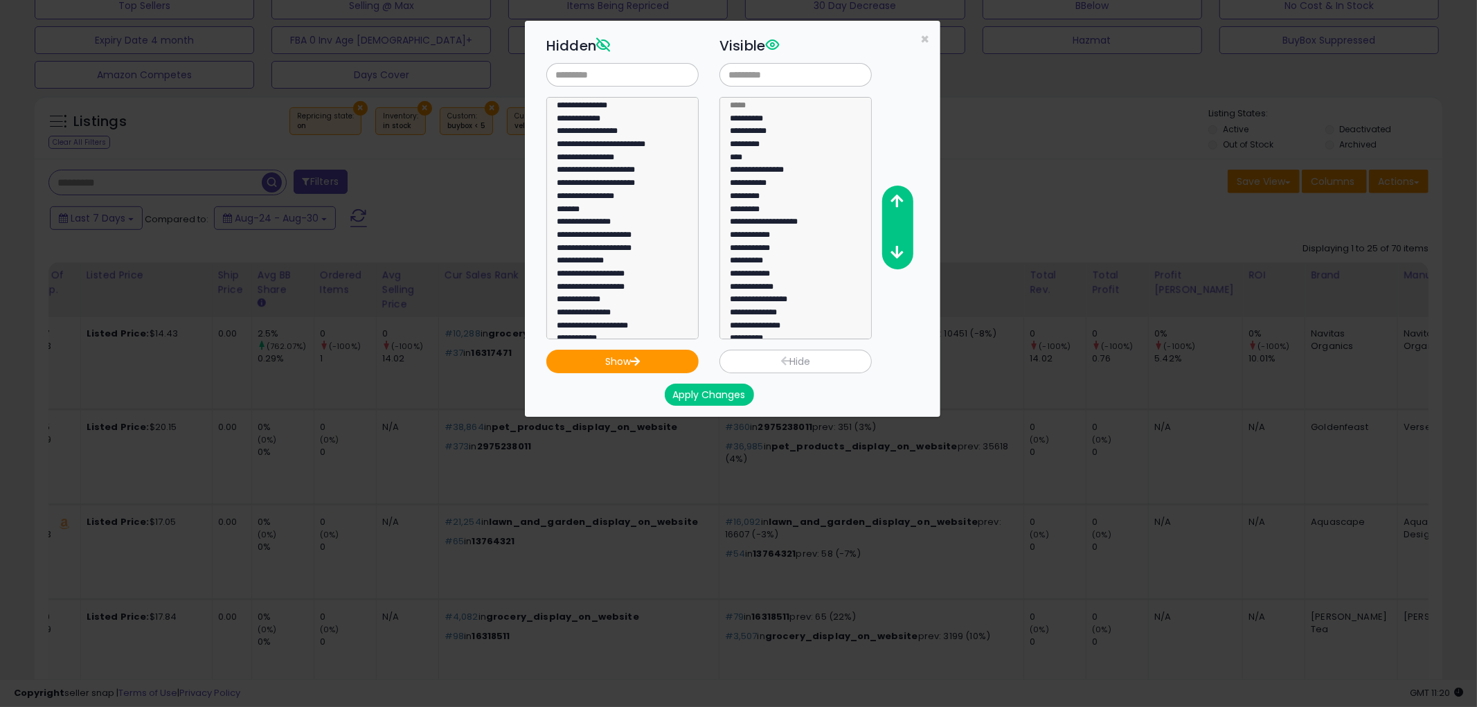 The image size is (1477, 707). I want to click on button: Hide, so click(796, 361).